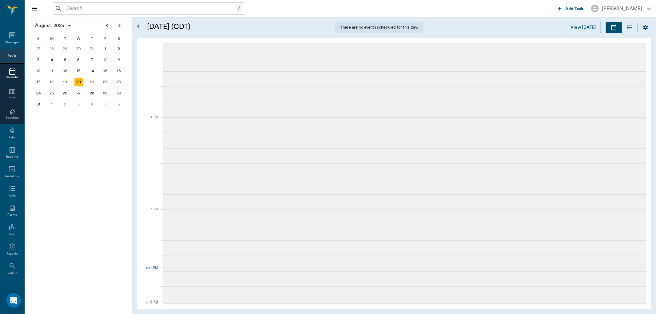 The image size is (656, 314). I want to click on button: August2025, so click(53, 26).